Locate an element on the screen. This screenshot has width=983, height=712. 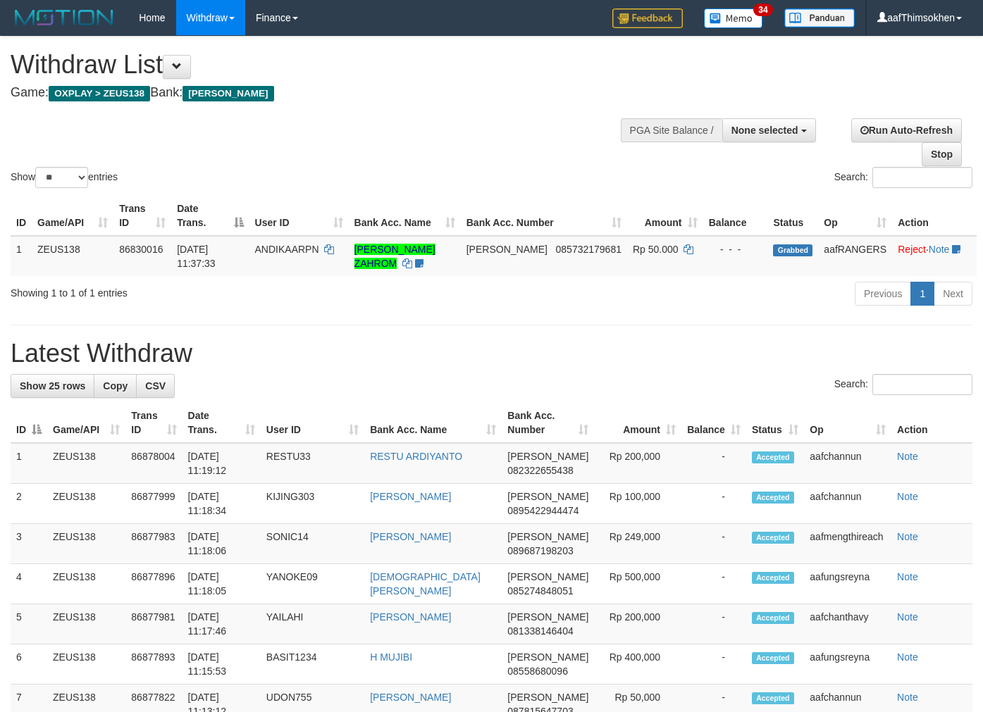
h4: Game: Bank: is located at coordinates (326, 93).